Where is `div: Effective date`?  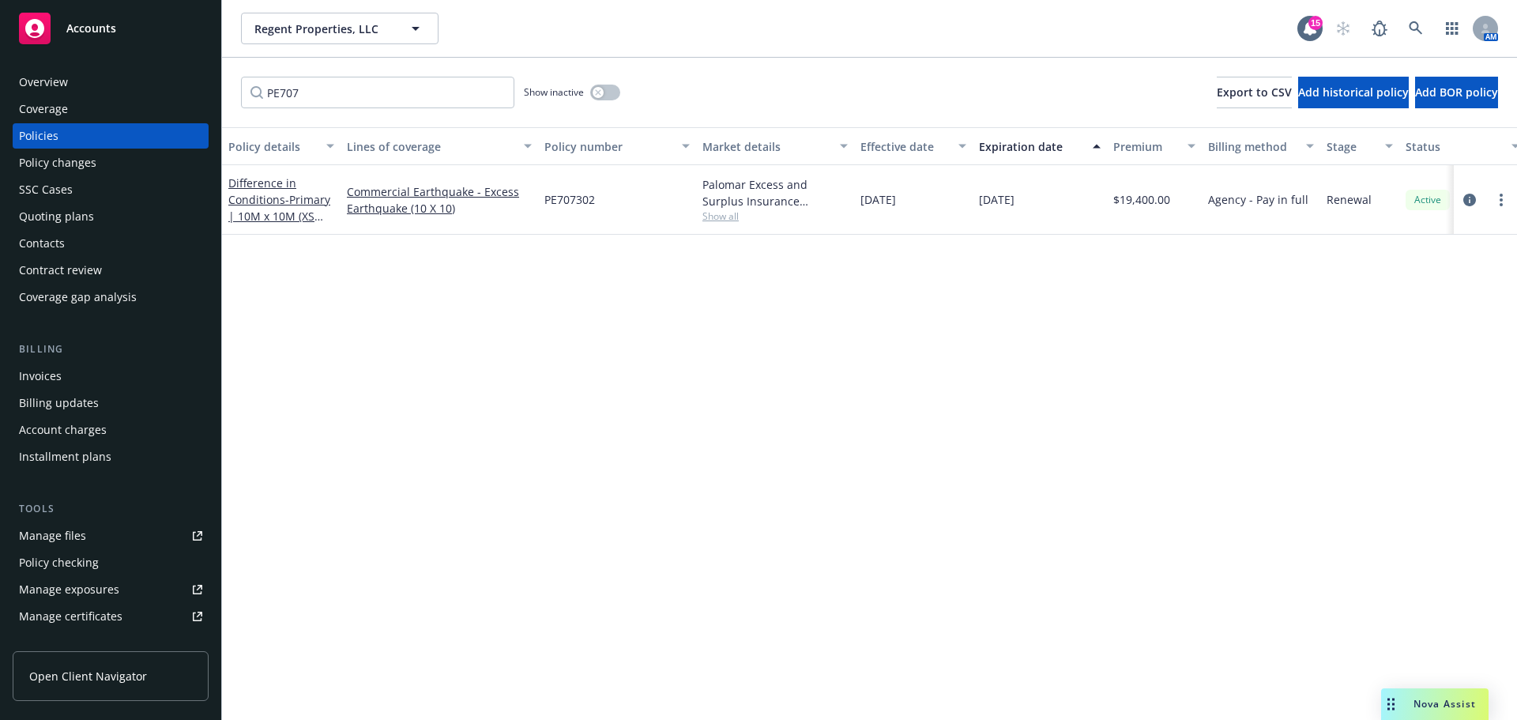
div: Effective date is located at coordinates (905, 146).